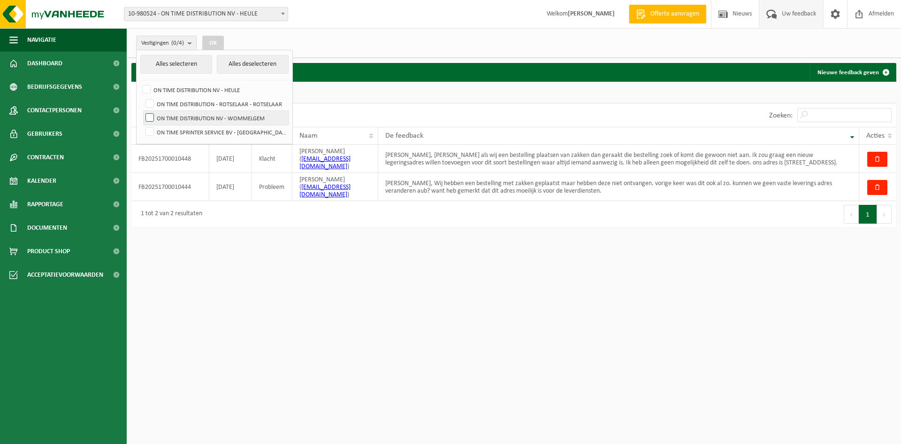 Image resolution: width=901 pixels, height=444 pixels. What do you see at coordinates (177, 43) in the screenshot?
I see `count: (0/4)` at bounding box center [177, 43].